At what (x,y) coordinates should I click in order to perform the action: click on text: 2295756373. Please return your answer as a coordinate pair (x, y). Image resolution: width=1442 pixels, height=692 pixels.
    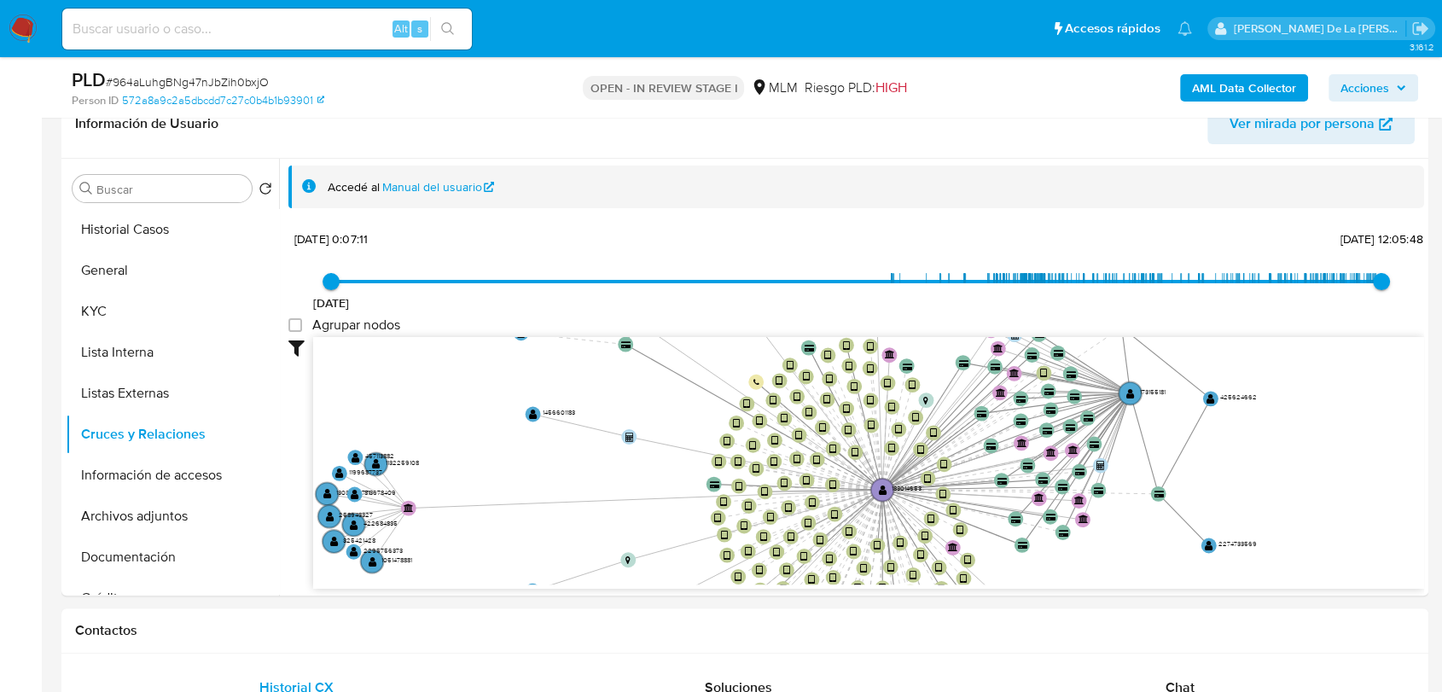
    Looking at the image, I should click on (383, 550).